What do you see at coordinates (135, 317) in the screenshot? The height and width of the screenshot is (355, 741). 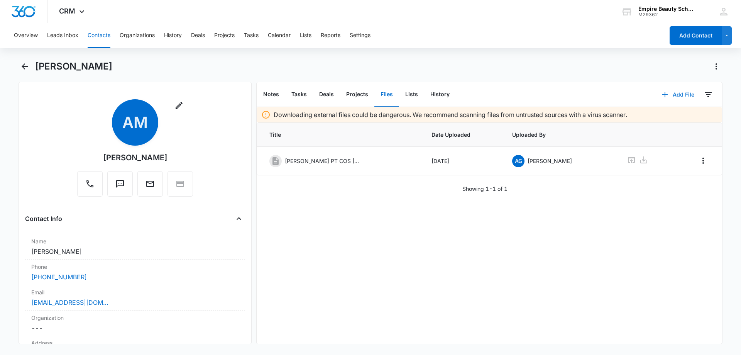 I see `label: Organization` at bounding box center [135, 317].